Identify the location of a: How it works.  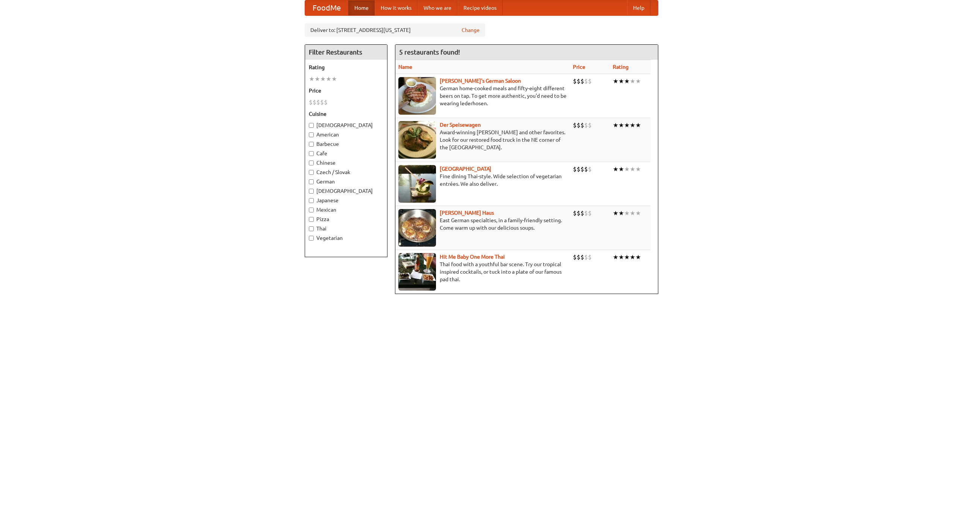
(396, 8).